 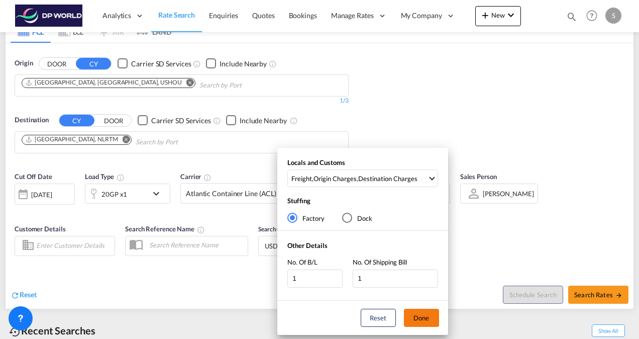 What do you see at coordinates (335, 178) in the screenshot?
I see `div: Origin Charges` at bounding box center [335, 178].